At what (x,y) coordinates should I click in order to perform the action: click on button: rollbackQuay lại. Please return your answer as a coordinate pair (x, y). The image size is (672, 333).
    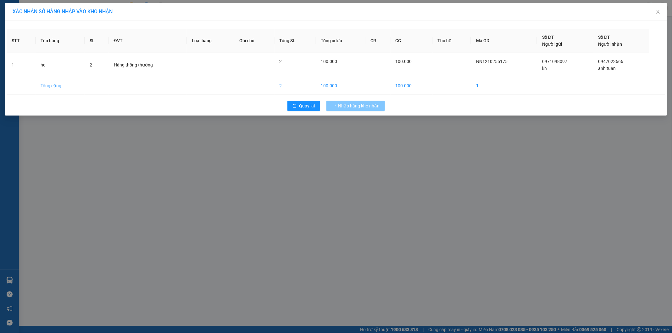
    Looking at the image, I should click on (304, 106).